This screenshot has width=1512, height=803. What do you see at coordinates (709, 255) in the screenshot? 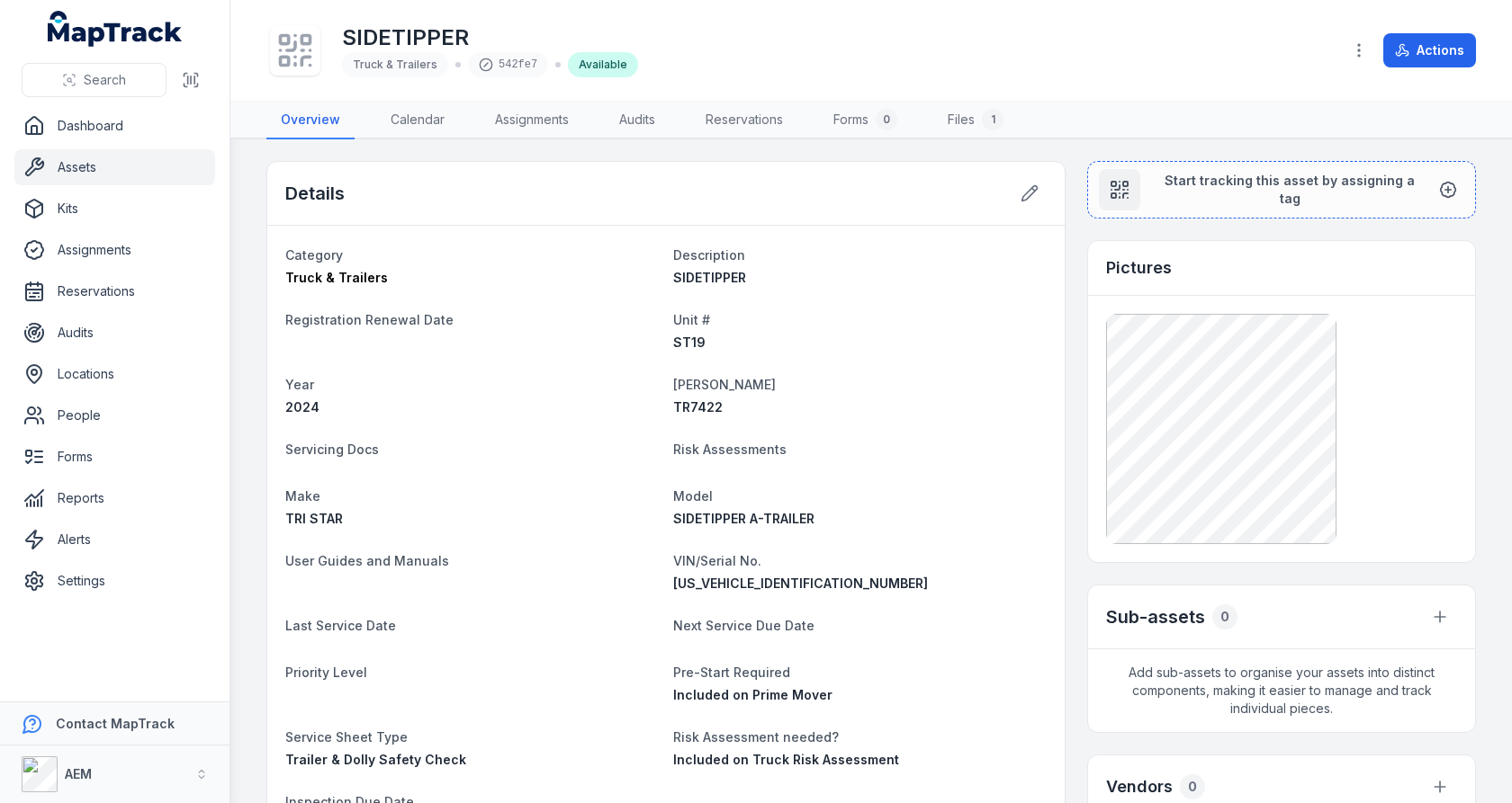
I see `span: Description` at bounding box center [709, 255].